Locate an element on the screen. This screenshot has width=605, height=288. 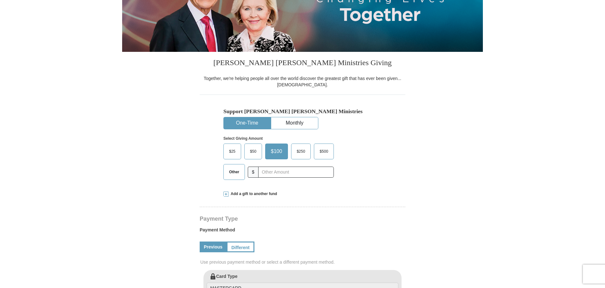
input: Other Amount is located at coordinates (296, 172).